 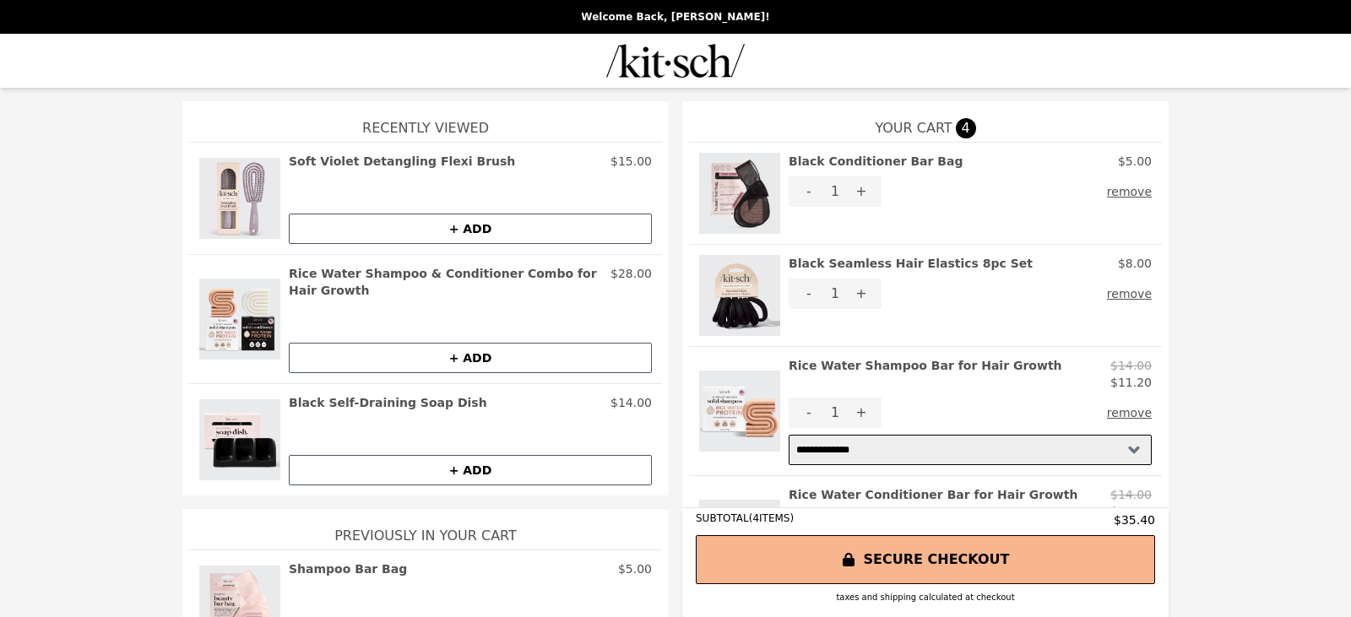 I want to click on h1: Previously In Your Cart, so click(x=425, y=529).